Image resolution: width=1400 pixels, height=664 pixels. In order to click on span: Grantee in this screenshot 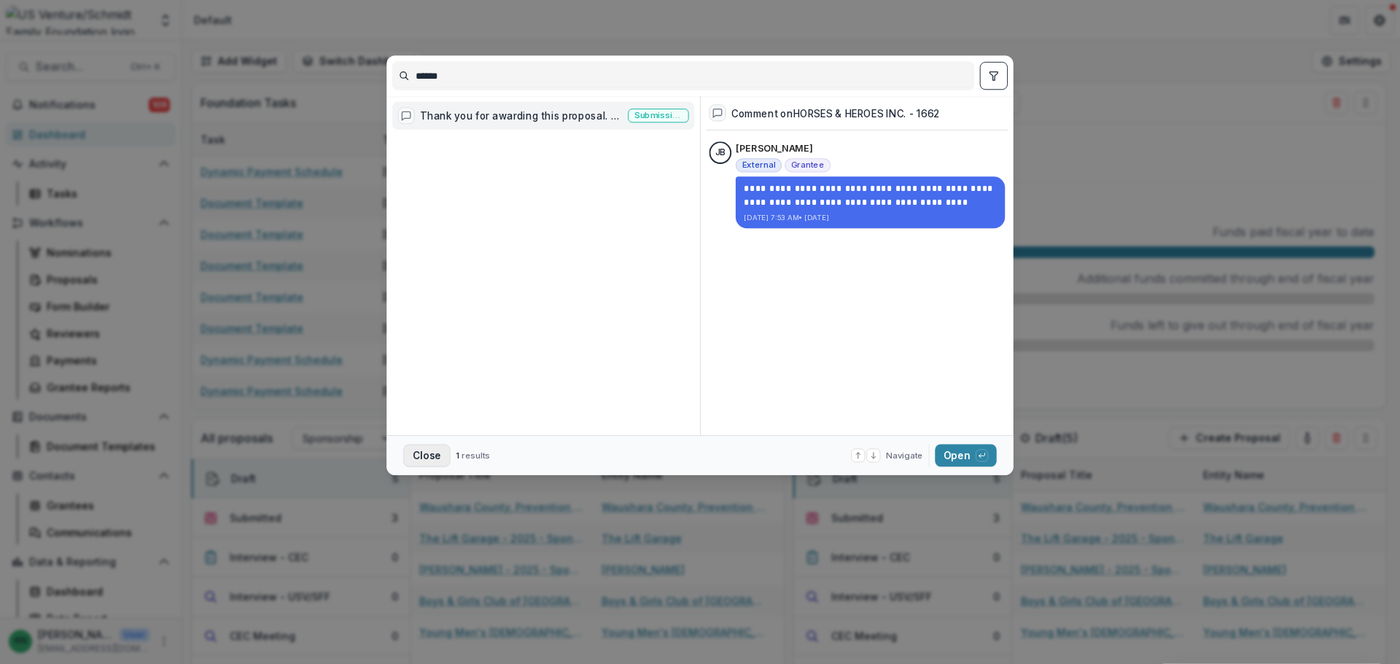, I will do `click(808, 165)`.